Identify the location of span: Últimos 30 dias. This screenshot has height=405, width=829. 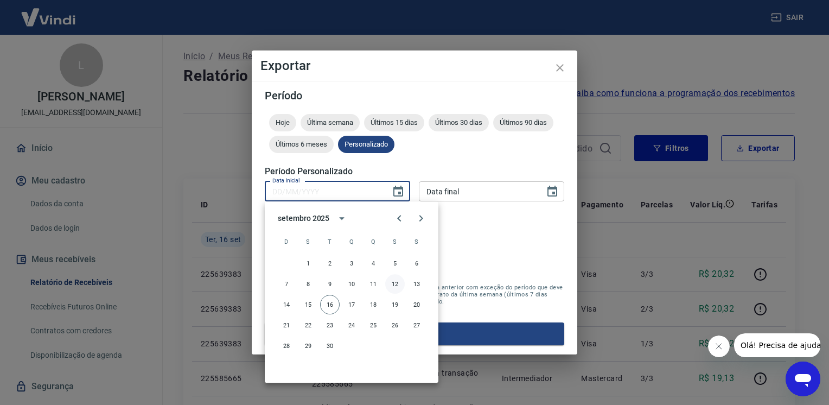
(458, 122).